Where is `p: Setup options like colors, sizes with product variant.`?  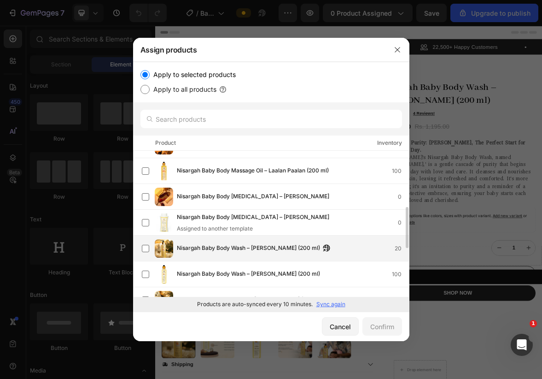 p: Setup options like colors, sizes with product variant. is located at coordinates (441, 276).